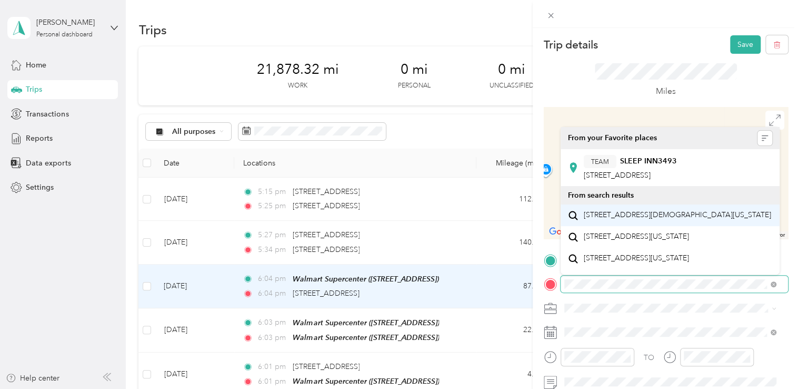 Image resolution: width=799 pixels, height=389 pixels. Describe the element at coordinates (571, 45) in the screenshot. I see `p: Trip details` at that location.